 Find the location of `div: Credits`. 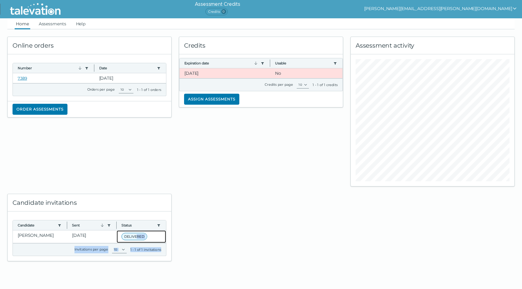

div: Credits is located at coordinates (261, 46).